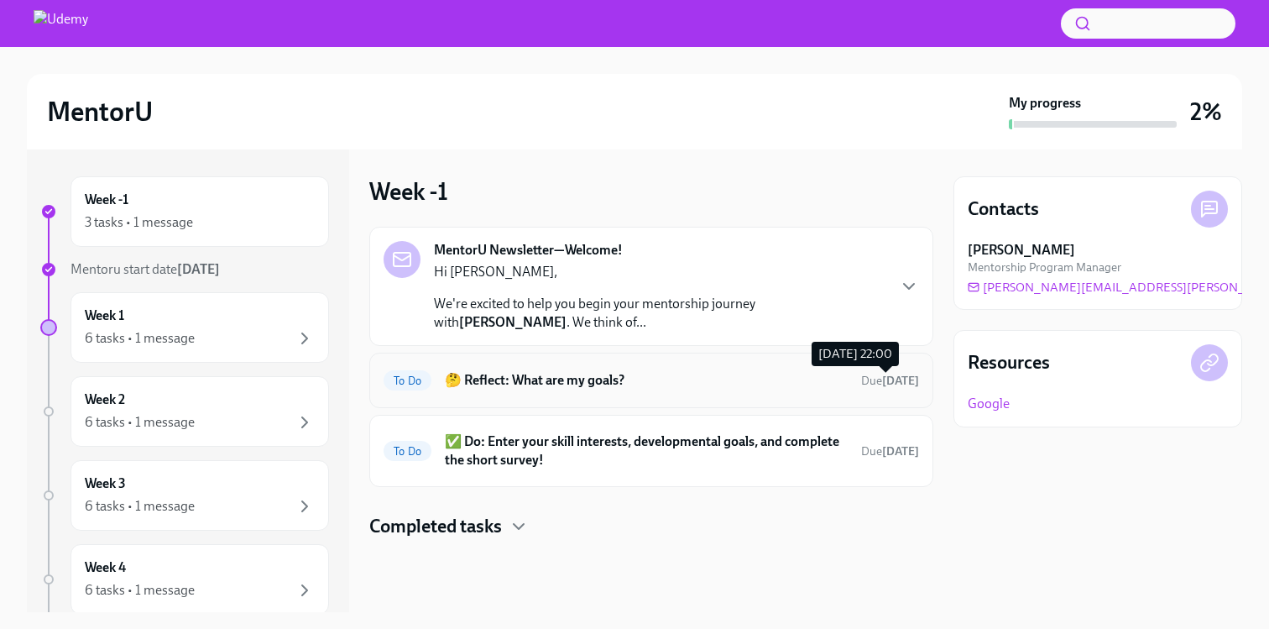  Describe the element at coordinates (646, 451) in the screenshot. I see `h6: ✅ Do: Enter your skill interests, developmental goals, and complete the short survey!` at that location.